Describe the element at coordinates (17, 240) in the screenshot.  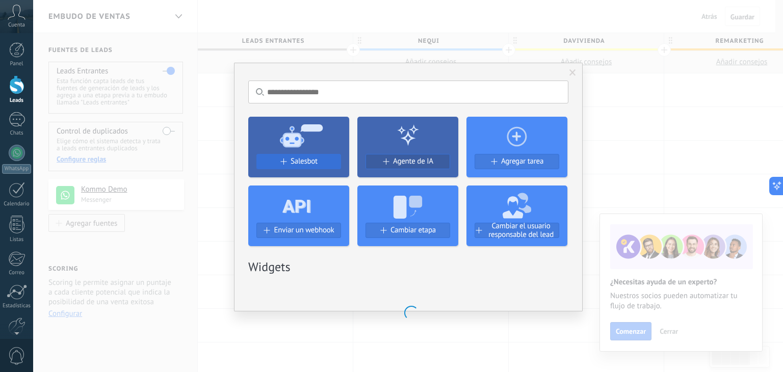
I see `div: Listas` at that location.